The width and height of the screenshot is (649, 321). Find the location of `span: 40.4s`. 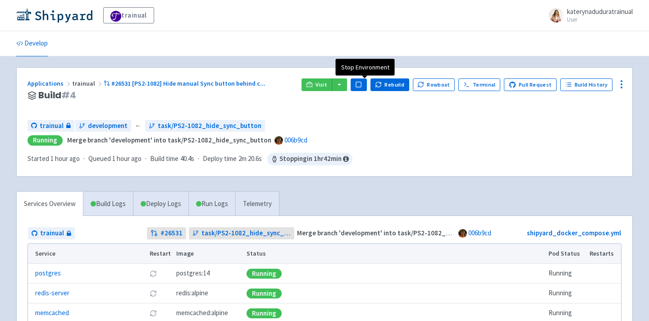

span: 40.4s is located at coordinates (187, 159).